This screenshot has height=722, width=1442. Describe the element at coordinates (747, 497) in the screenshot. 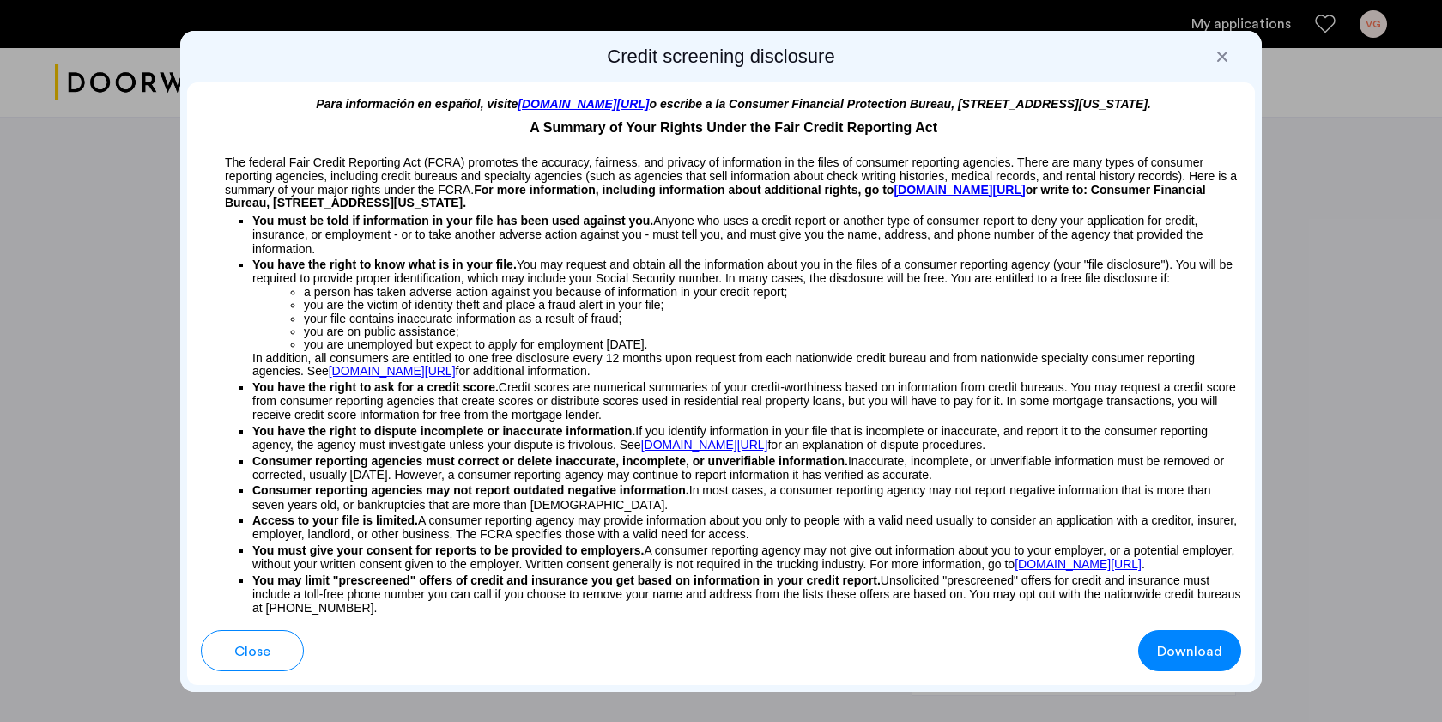

I see `p: In most cases, a consumer reporting agency may not report negative information that is more than ...` at that location.